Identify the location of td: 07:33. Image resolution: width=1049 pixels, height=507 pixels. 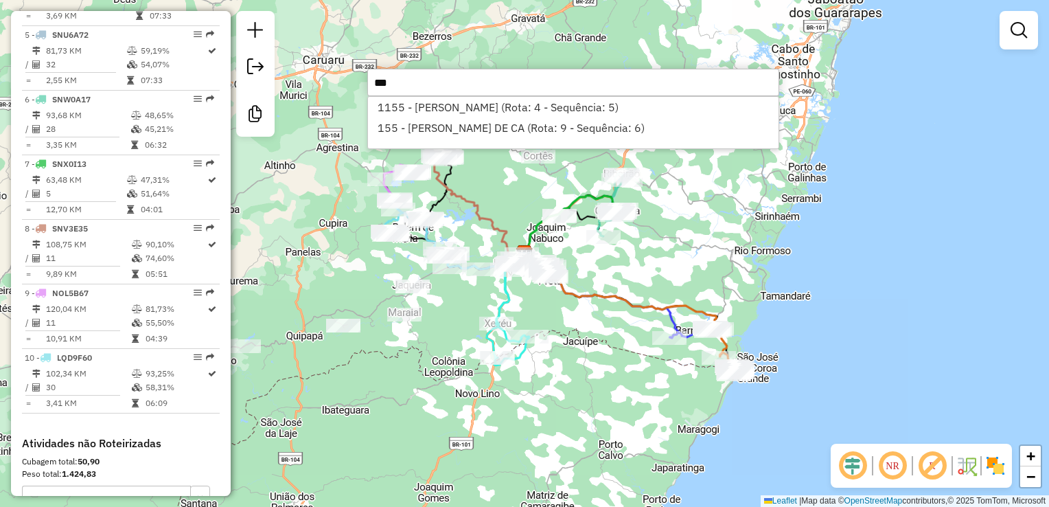
(181, 16).